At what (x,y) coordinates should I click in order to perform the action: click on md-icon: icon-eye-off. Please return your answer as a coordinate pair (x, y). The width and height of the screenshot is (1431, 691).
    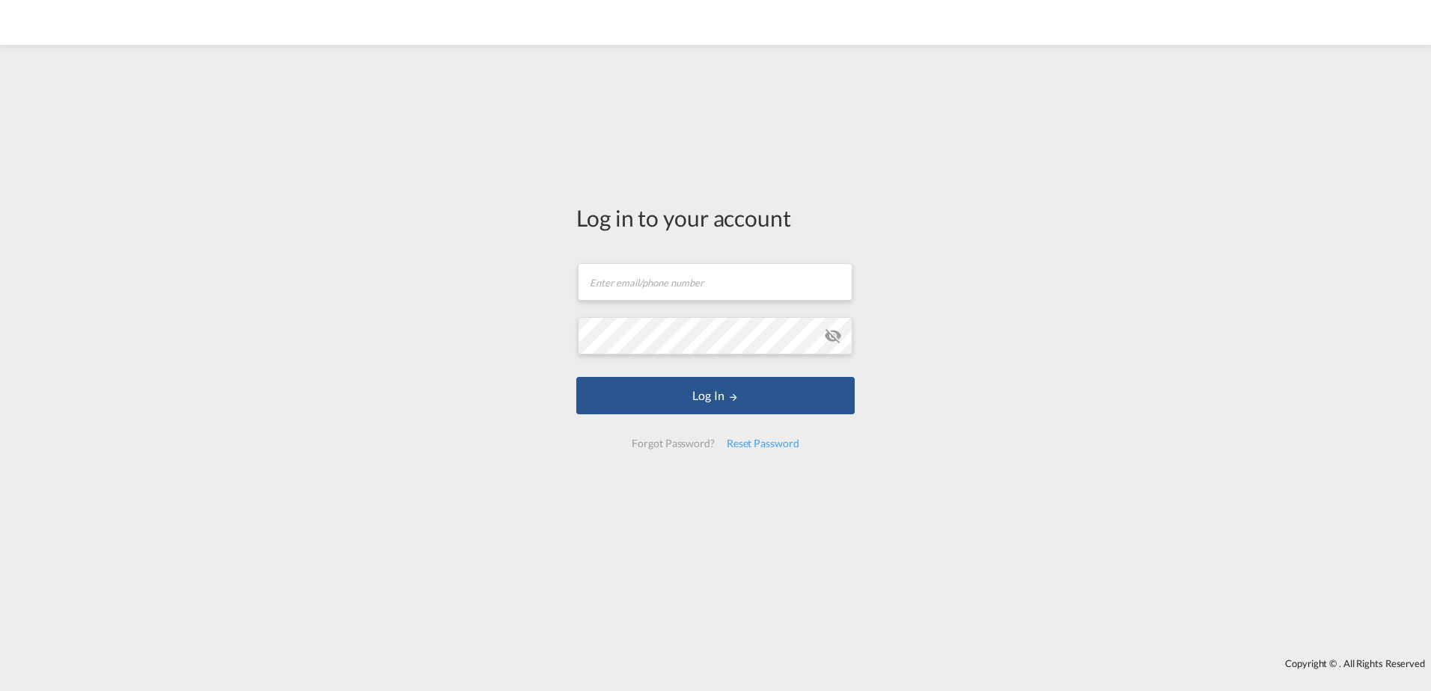
    Looking at the image, I should click on (833, 336).